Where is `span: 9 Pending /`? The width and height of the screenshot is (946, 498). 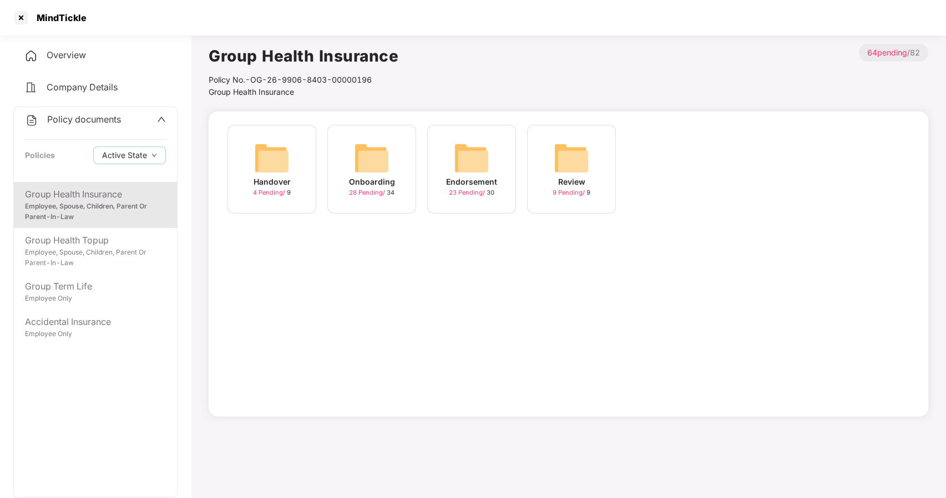
span: 9 Pending / is located at coordinates (569, 192).